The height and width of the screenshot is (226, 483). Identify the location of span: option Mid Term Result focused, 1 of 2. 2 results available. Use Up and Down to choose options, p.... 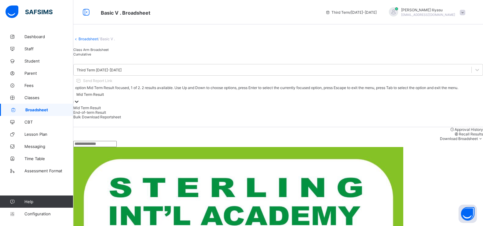
(266, 88).